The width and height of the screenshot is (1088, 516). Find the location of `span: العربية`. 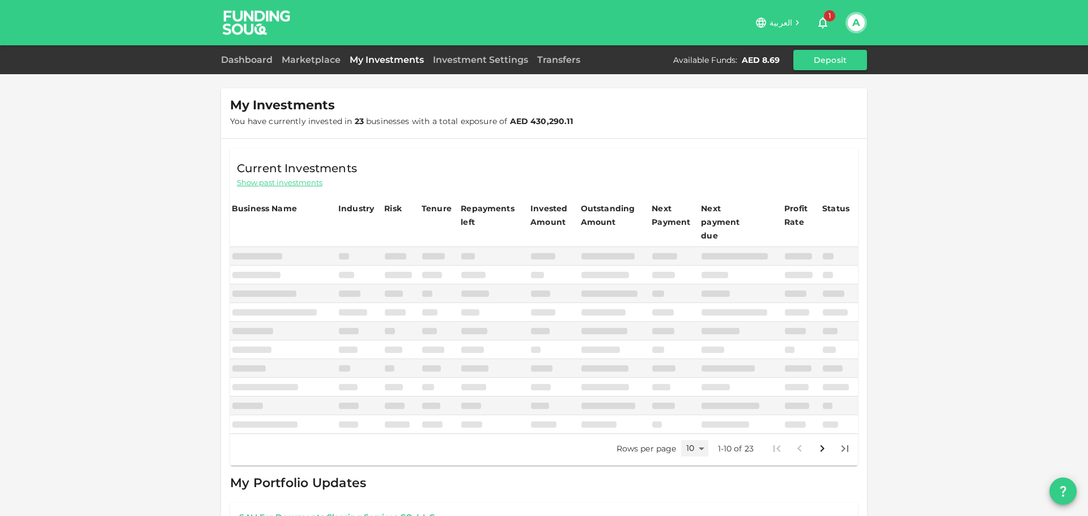

span: العربية is located at coordinates (781, 23).